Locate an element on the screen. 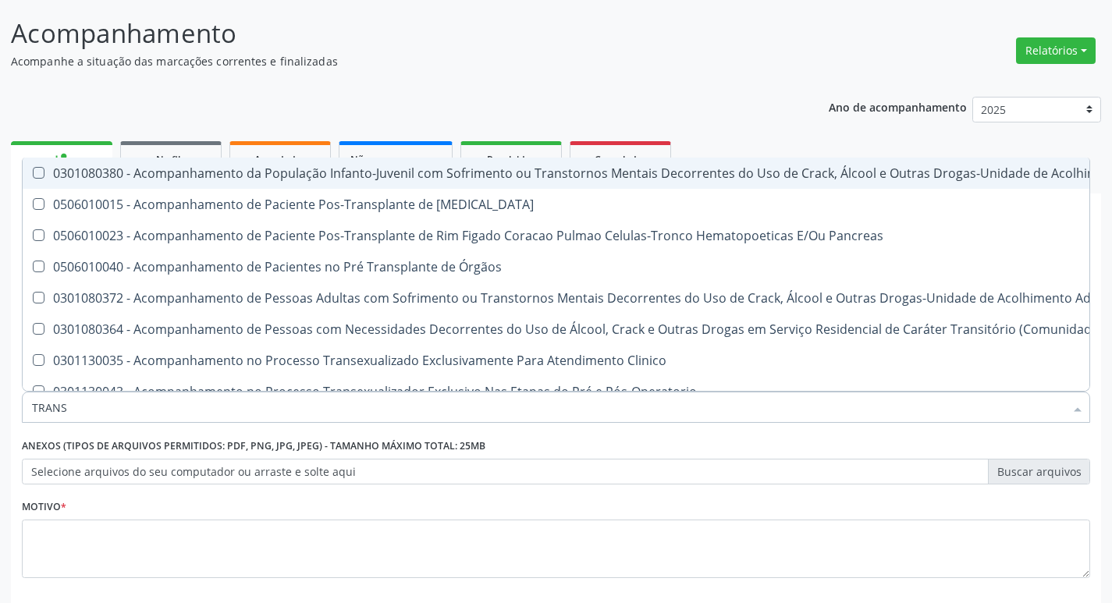 This screenshot has width=1112, height=603. label: Motivo is located at coordinates (44, 507).